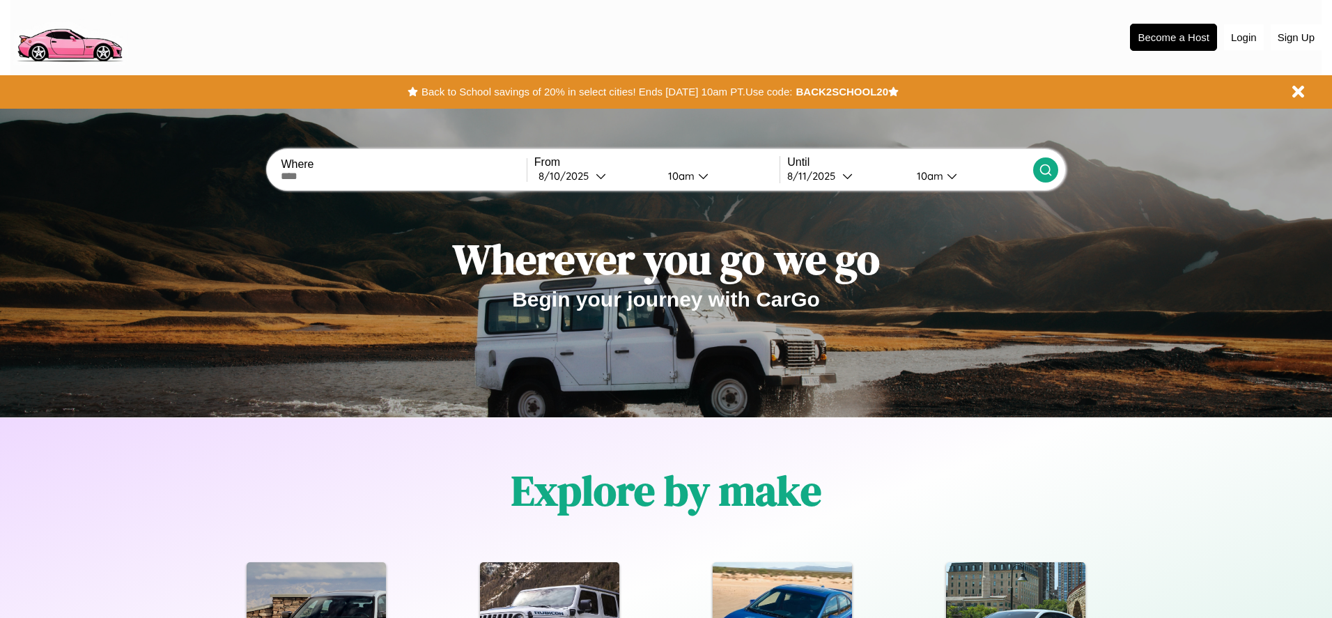 This screenshot has width=1332, height=618. I want to click on button: Become a Host, so click(1173, 37).